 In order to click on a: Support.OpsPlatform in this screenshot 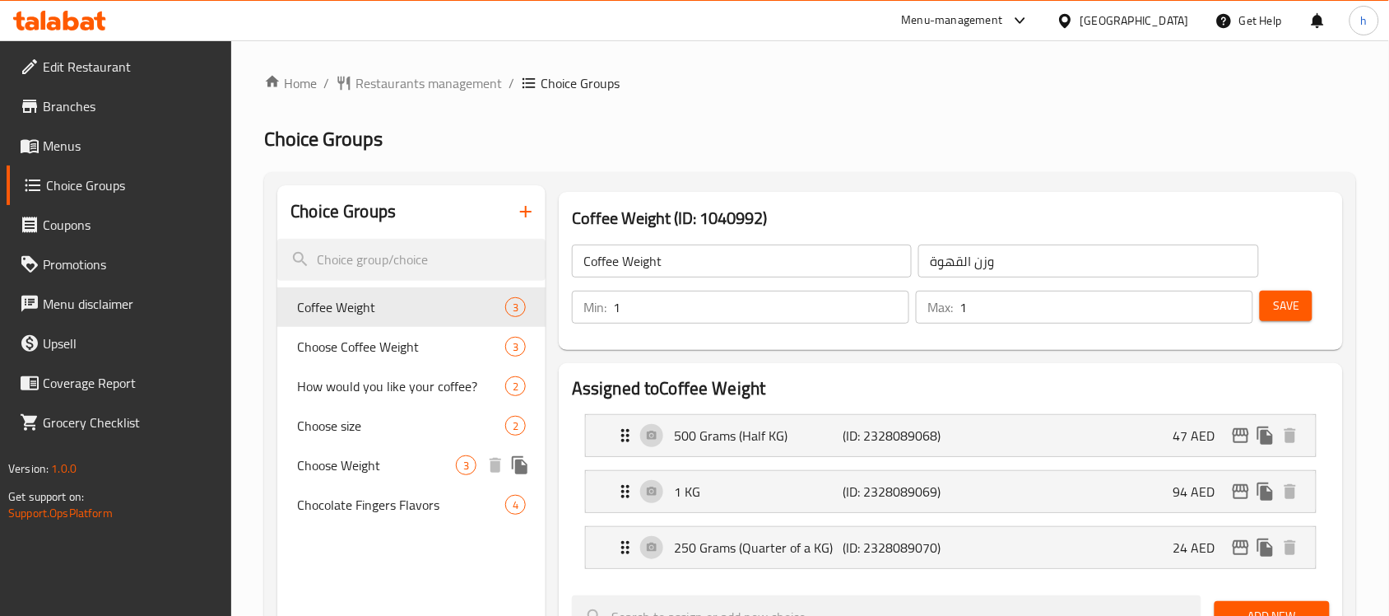, I will do `click(60, 513)`.